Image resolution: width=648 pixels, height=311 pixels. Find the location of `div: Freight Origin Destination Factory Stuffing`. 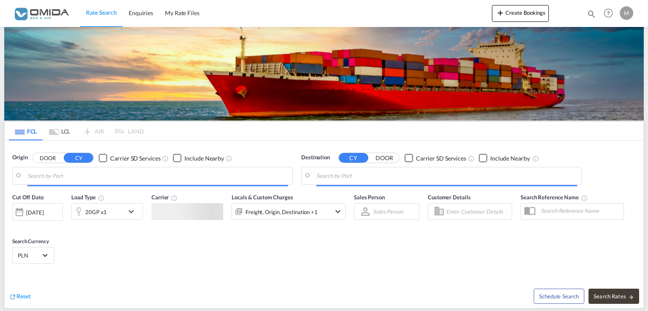

div: Freight Origin Destination Factory Stuffing is located at coordinates (282, 212).